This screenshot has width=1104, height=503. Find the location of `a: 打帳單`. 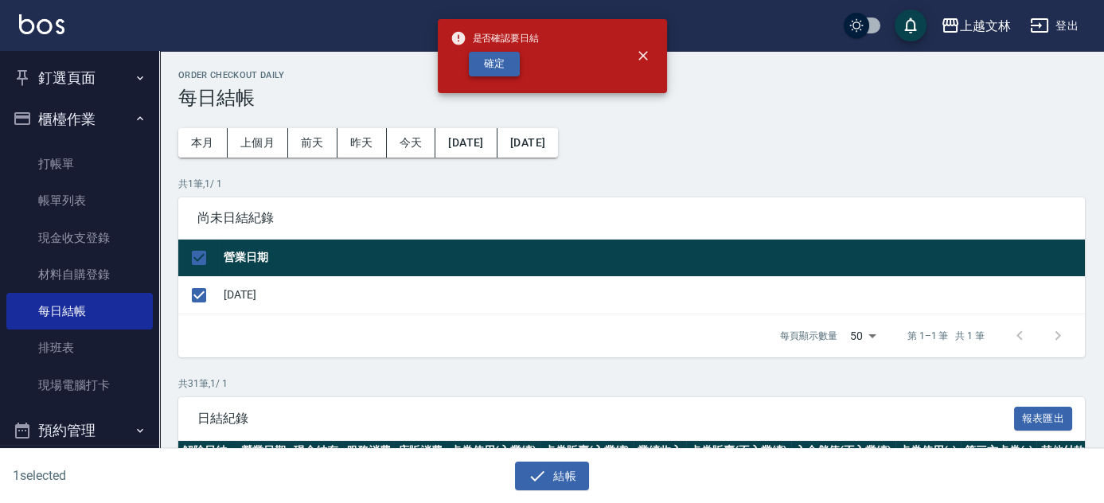

a: 打帳單 is located at coordinates (80, 164).